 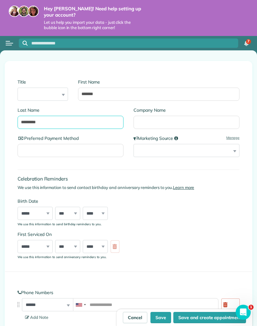 I want to click on label: Birth Date, so click(x=128, y=201).